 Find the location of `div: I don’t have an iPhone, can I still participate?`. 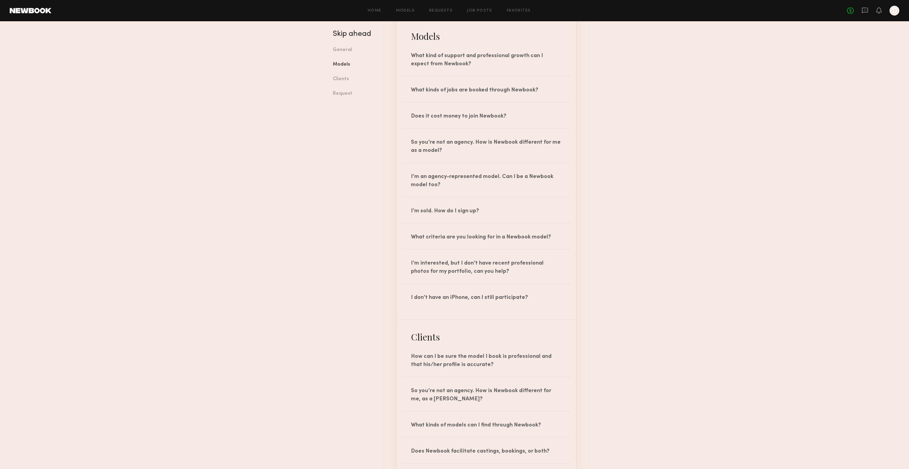

div: I don’t have an iPhone, can I still participate? is located at coordinates (486, 297).